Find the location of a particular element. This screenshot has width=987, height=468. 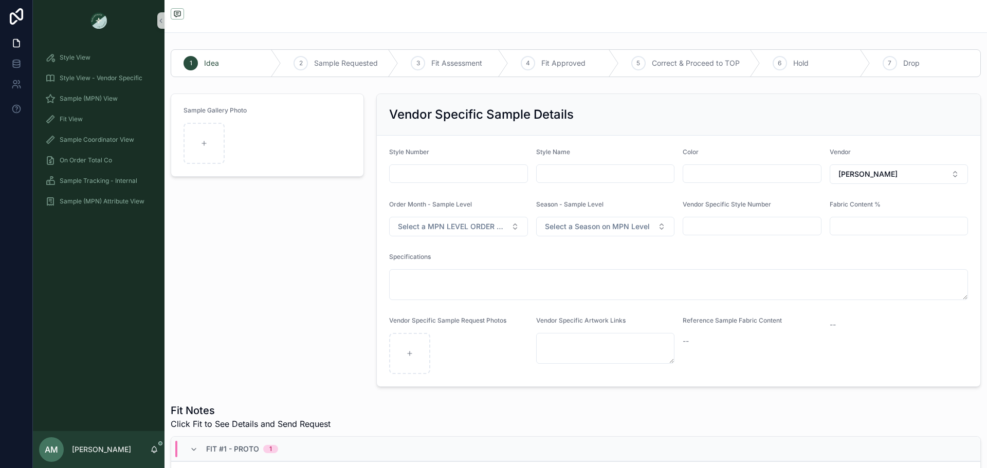

span: Vendor is located at coordinates (840, 152).